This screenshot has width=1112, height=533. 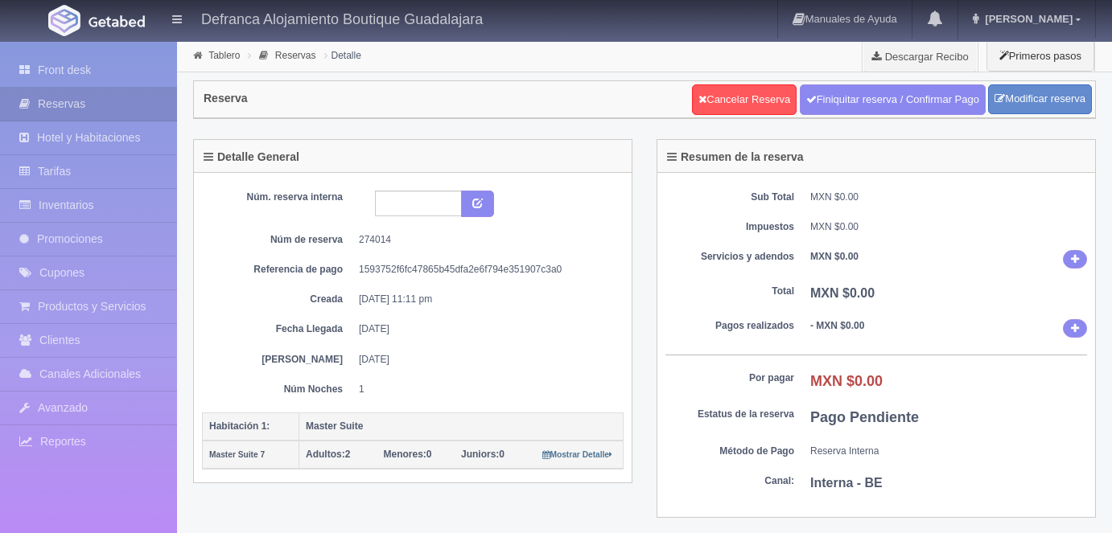 I want to click on small: Mostrar Detalle, so click(x=577, y=454).